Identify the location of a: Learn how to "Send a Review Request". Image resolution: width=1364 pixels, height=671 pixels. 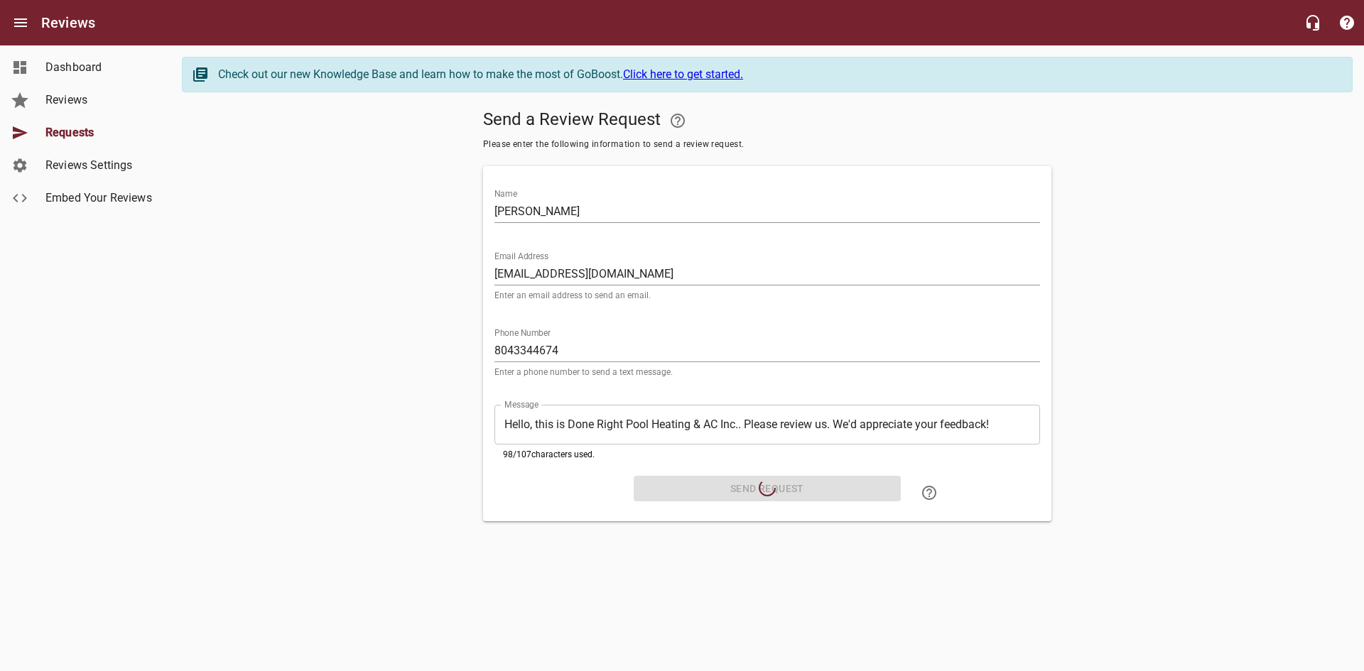
(929, 493).